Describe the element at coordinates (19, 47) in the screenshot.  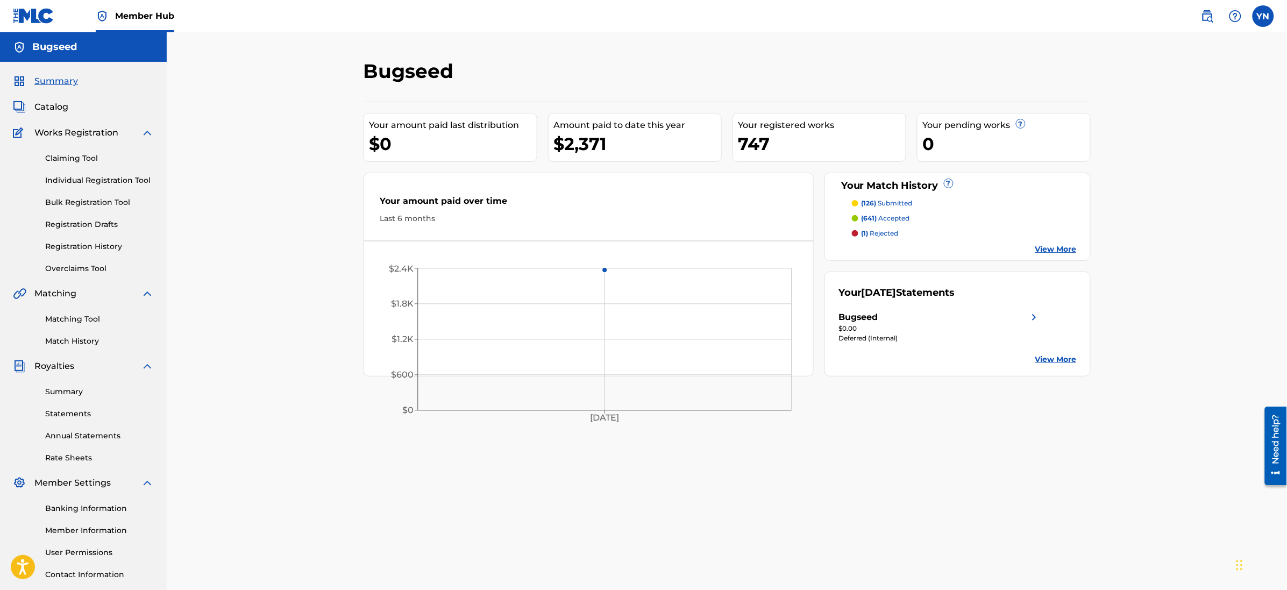
I see `img: Accounts` at that location.